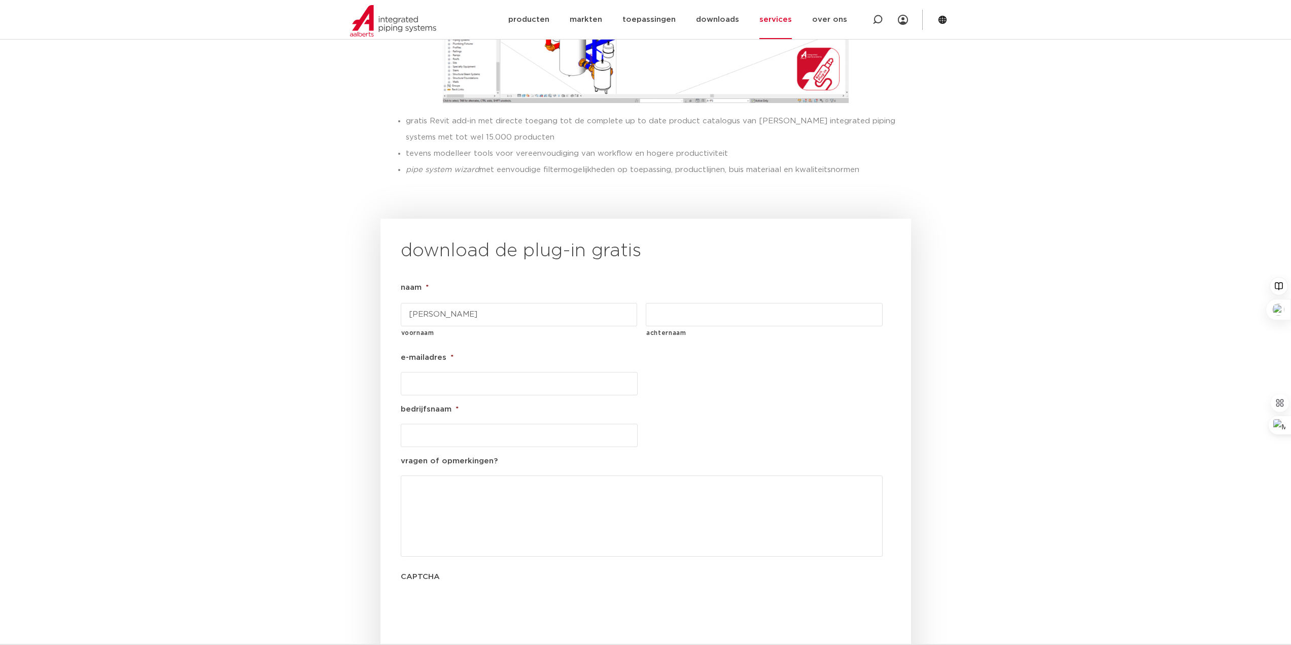  I want to click on label: achternaam, so click(764, 333).